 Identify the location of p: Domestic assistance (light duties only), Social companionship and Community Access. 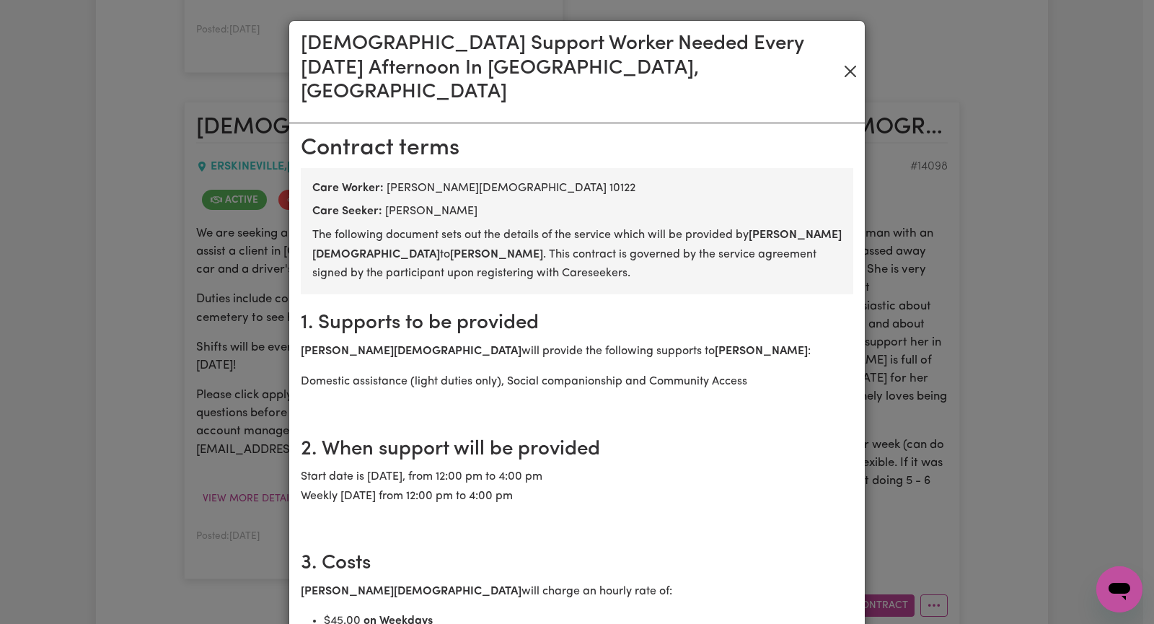
(577, 381).